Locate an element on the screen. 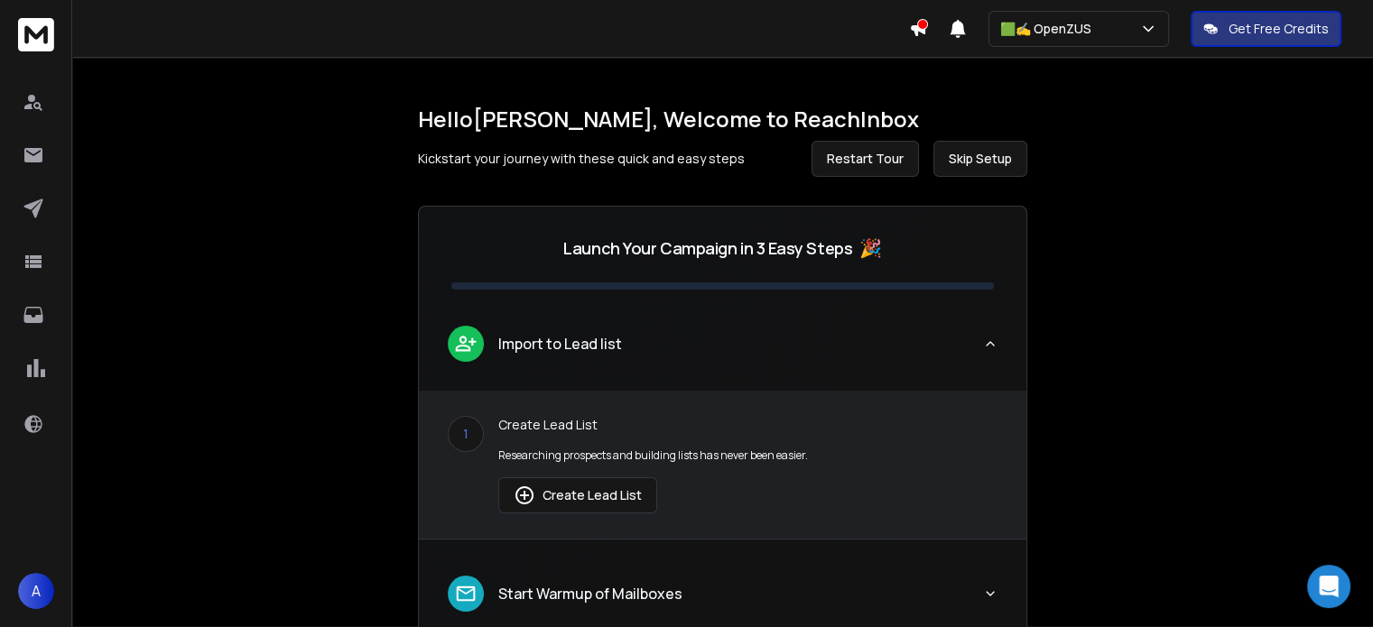 Image resolution: width=1373 pixels, height=627 pixels. button: Skip Setup is located at coordinates (980, 159).